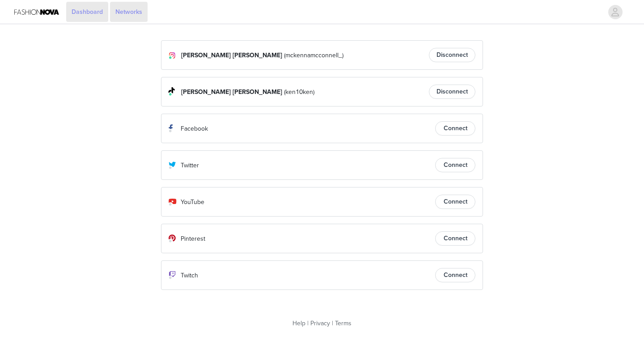 The width and height of the screenshot is (644, 349). What do you see at coordinates (190, 165) in the screenshot?
I see `p: Twitter` at bounding box center [190, 165].